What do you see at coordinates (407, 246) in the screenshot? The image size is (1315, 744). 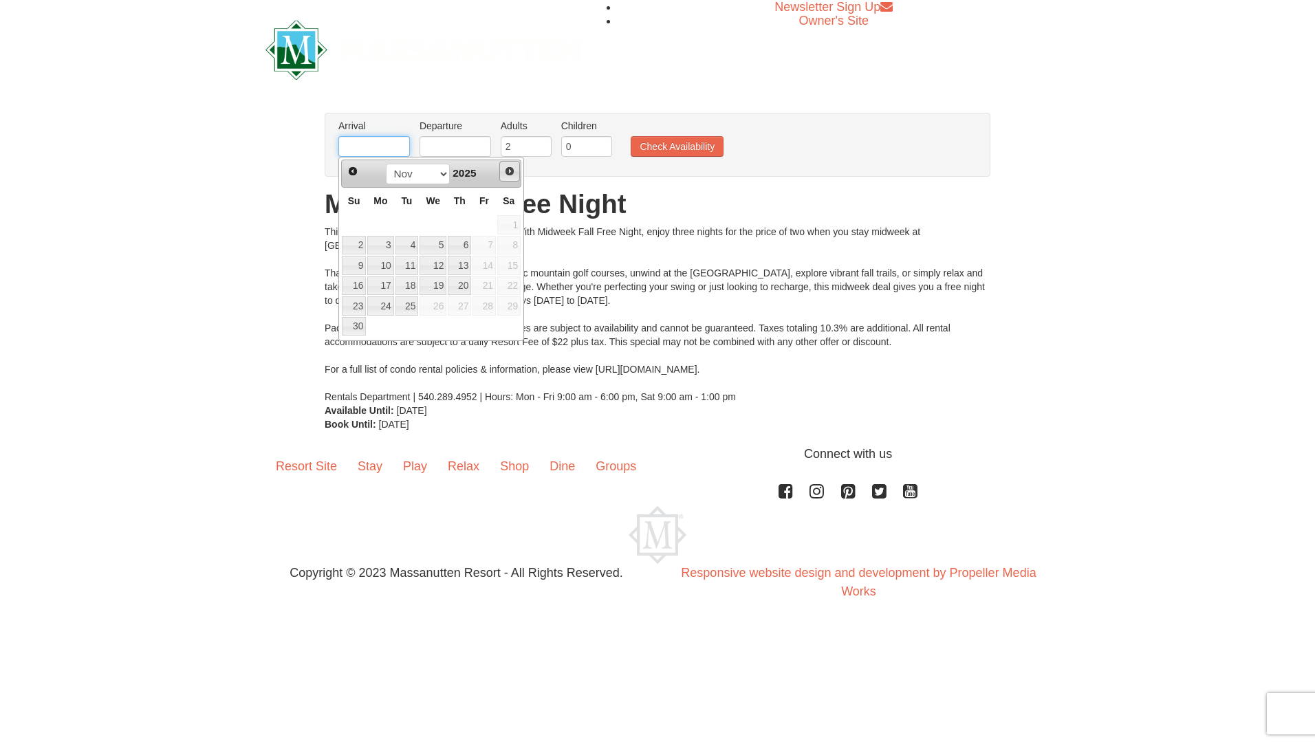 I see `a: 4` at bounding box center [407, 246].